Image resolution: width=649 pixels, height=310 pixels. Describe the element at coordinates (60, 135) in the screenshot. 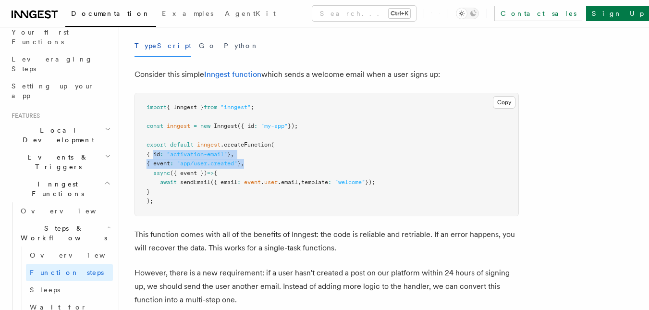

I see `button: Local Development` at that location.